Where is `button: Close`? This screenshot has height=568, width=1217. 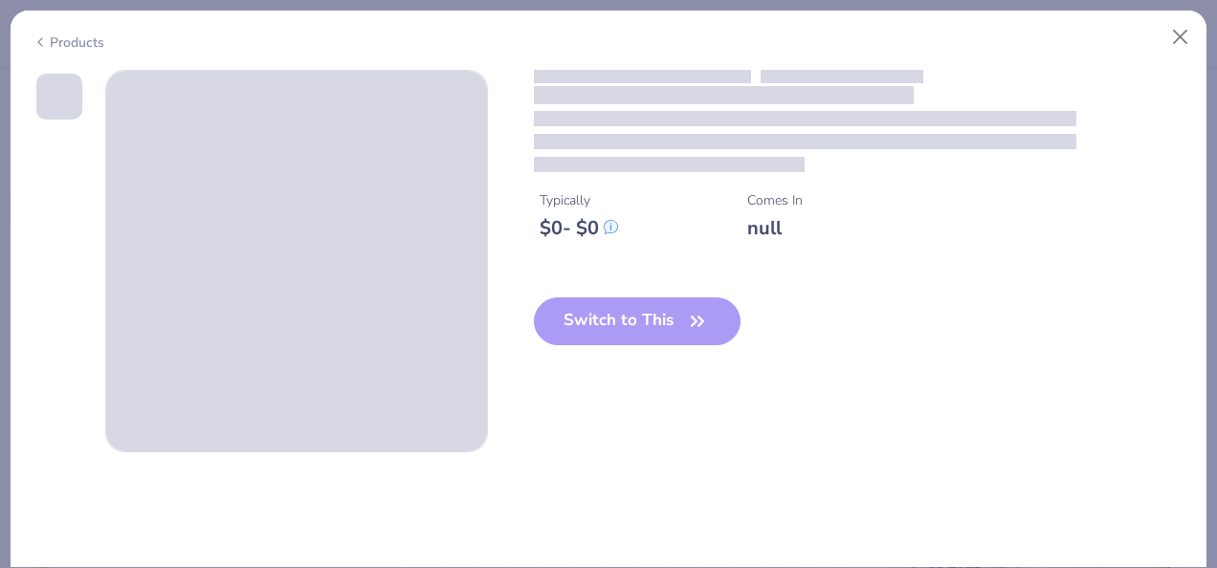 button: Close is located at coordinates (1181, 37).